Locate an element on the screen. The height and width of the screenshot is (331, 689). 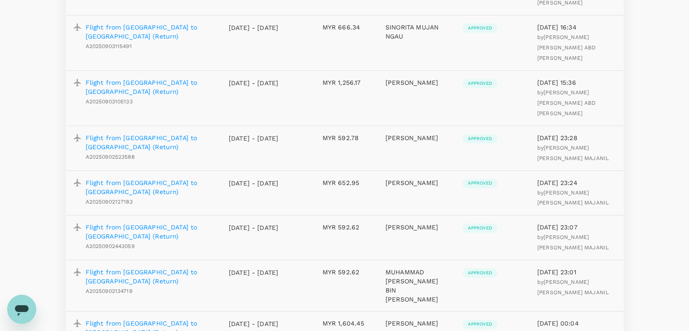
span: A20250902134719 is located at coordinates (109, 291).